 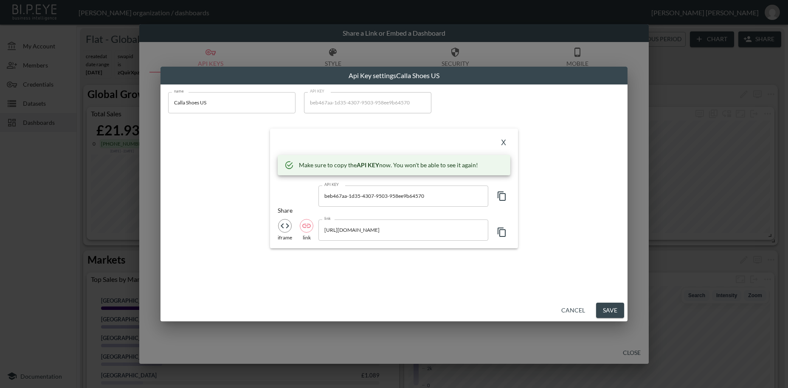 I want to click on div: link, so click(x=307, y=237).